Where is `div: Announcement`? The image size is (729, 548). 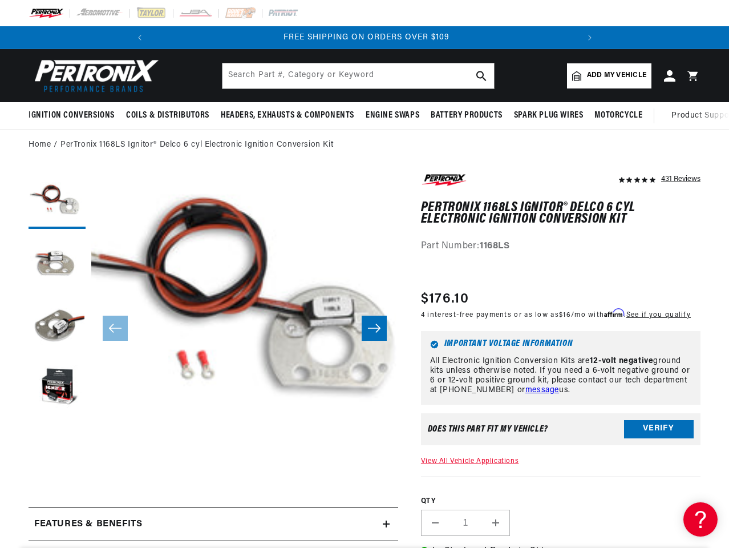
div: Announcement is located at coordinates (366, 38).